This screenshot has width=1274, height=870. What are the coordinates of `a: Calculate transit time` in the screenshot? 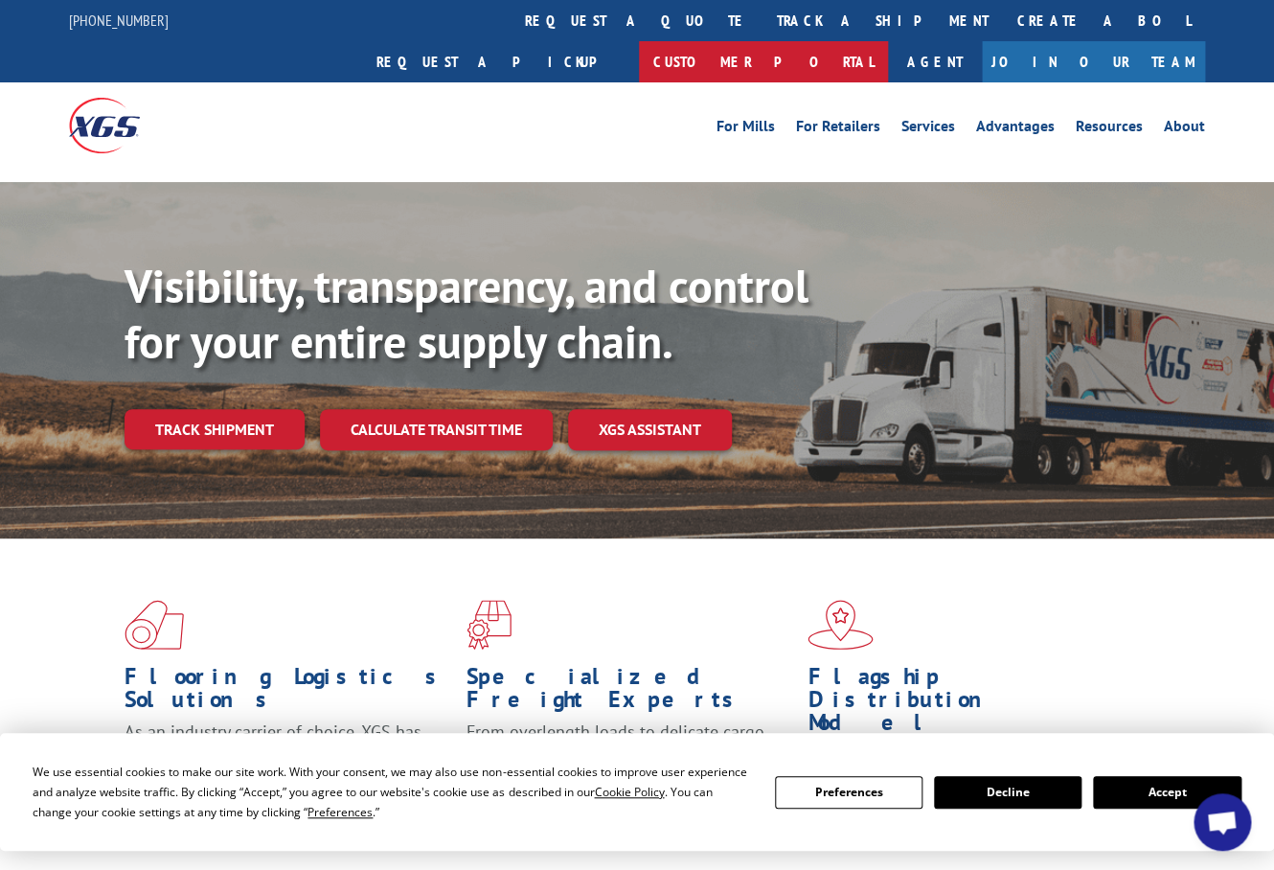 It's located at (436, 429).